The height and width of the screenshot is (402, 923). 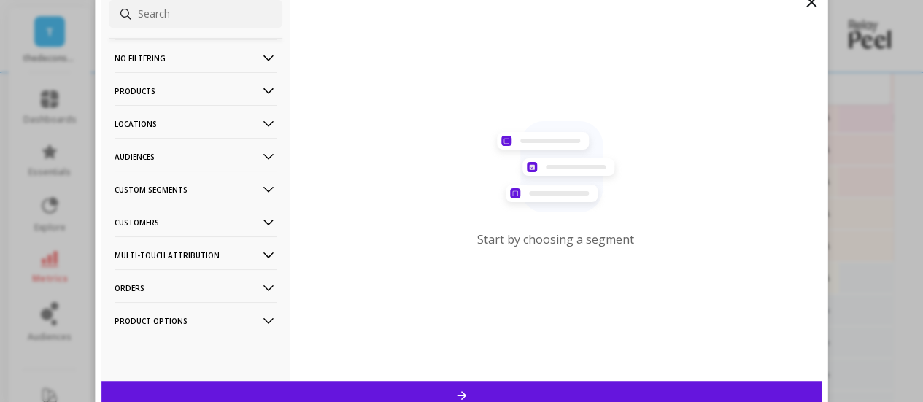 I want to click on p: Product Options, so click(x=195, y=320).